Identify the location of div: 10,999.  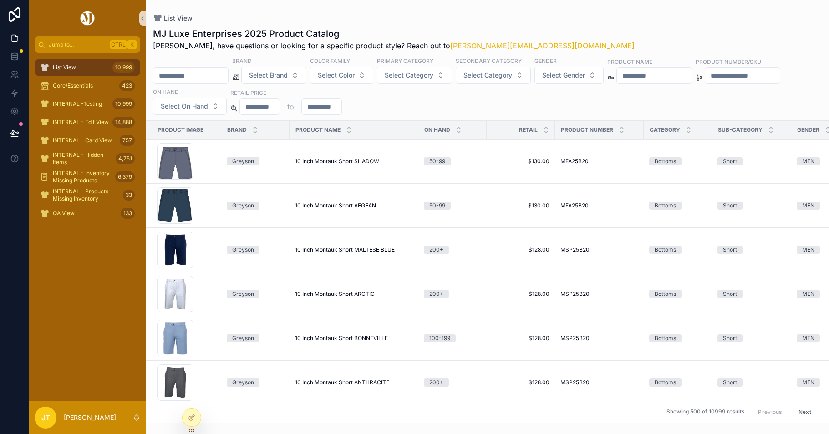
(123, 67).